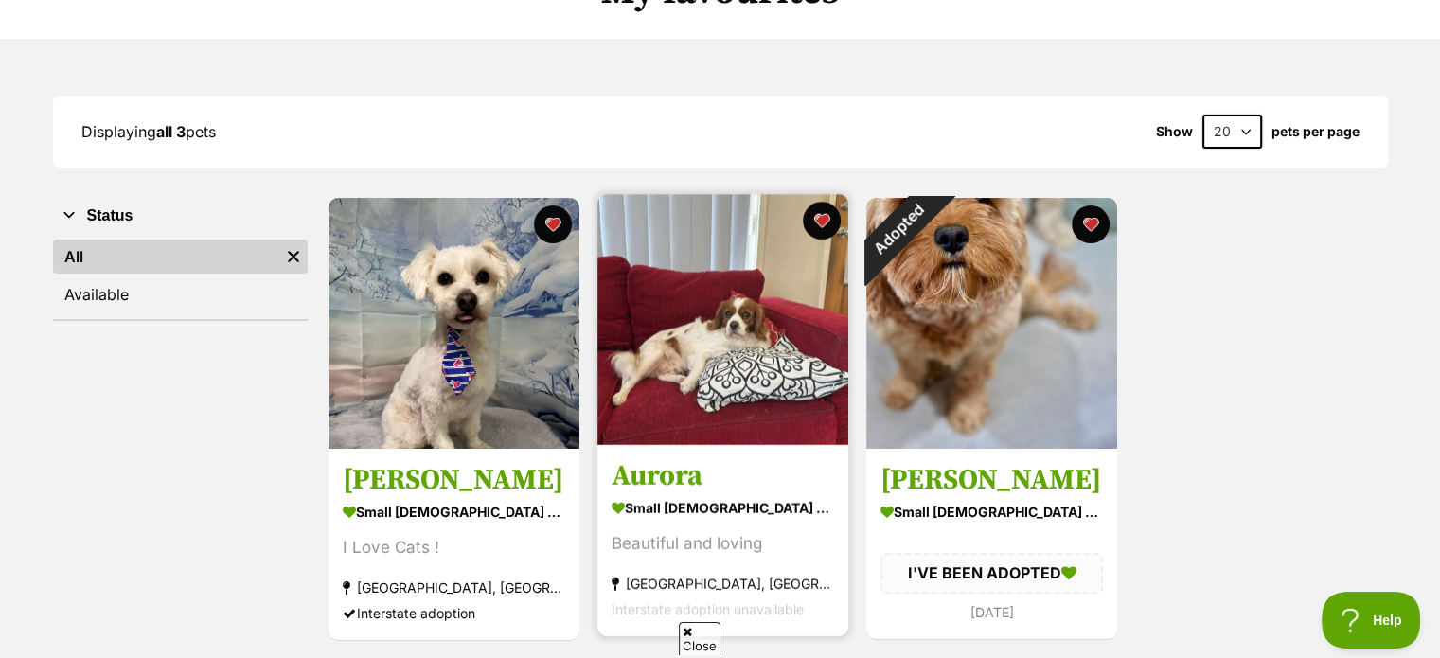 The height and width of the screenshot is (658, 1440). Describe the element at coordinates (991, 574) in the screenshot. I see `div: I'VE BEEN ADOPTED` at that location.